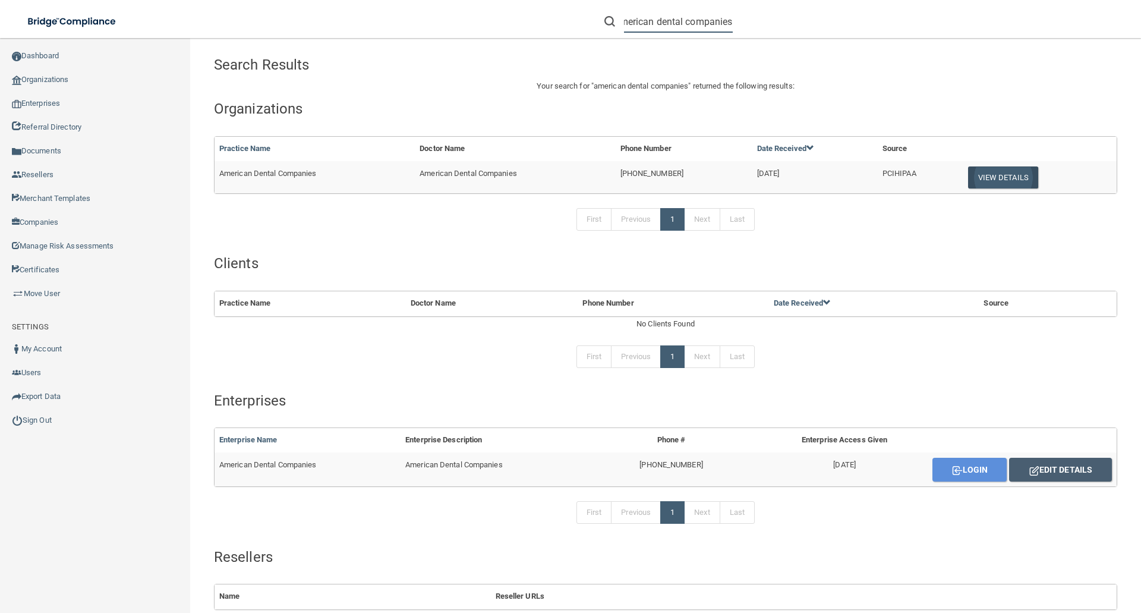 The width and height of the screenshot is (1141, 613). Describe the element at coordinates (678, 21) in the screenshot. I see `input: Search` at that location.